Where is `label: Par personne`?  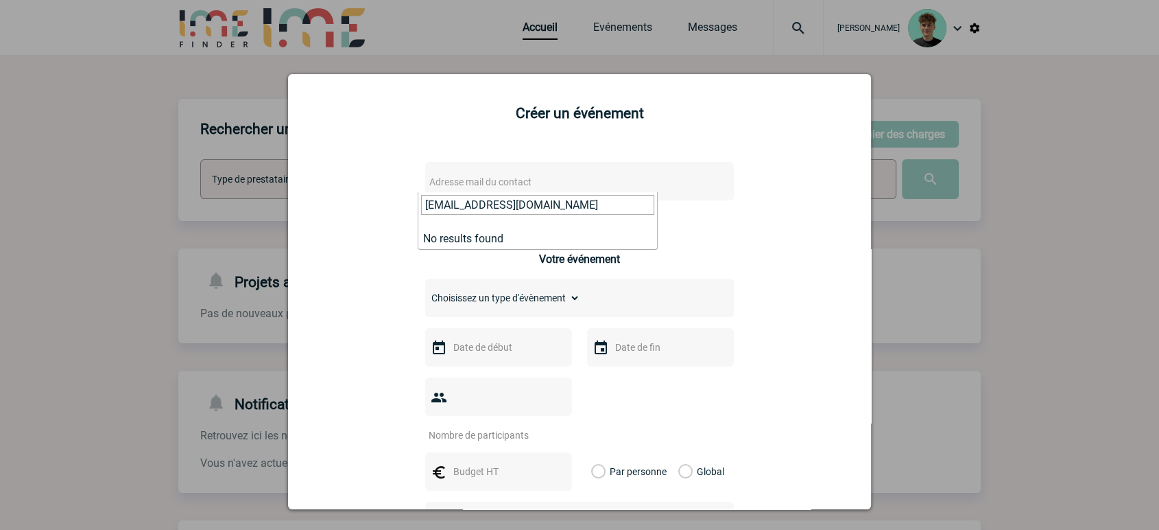
label: Par personne is located at coordinates (599, 471).